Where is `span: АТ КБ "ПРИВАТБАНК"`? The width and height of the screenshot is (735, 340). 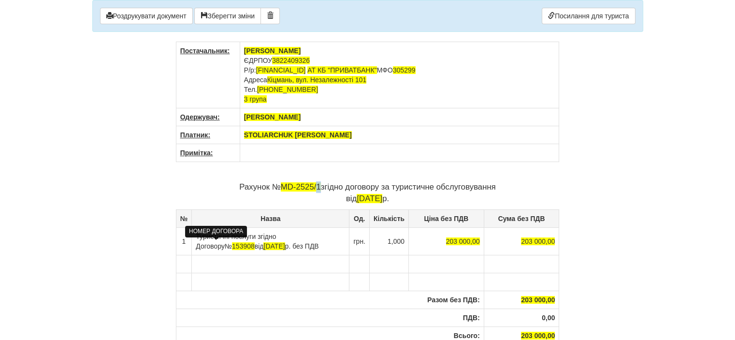
span: АТ КБ "ПРИВАТБАНК" is located at coordinates (342, 70).